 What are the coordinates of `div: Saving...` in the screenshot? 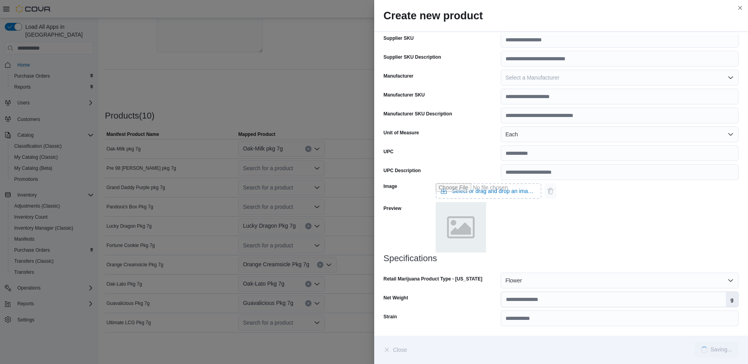 It's located at (721, 350).